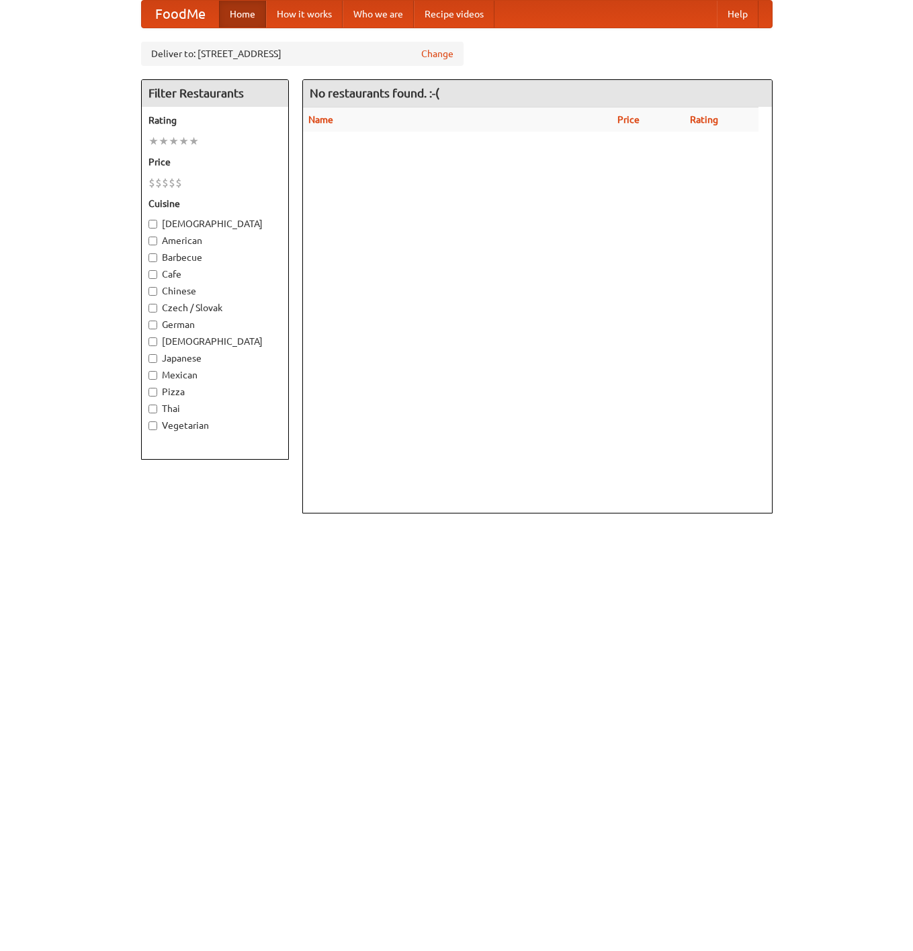 Image resolution: width=913 pixels, height=951 pixels. Describe the element at coordinates (437, 54) in the screenshot. I see `a: Change` at that location.